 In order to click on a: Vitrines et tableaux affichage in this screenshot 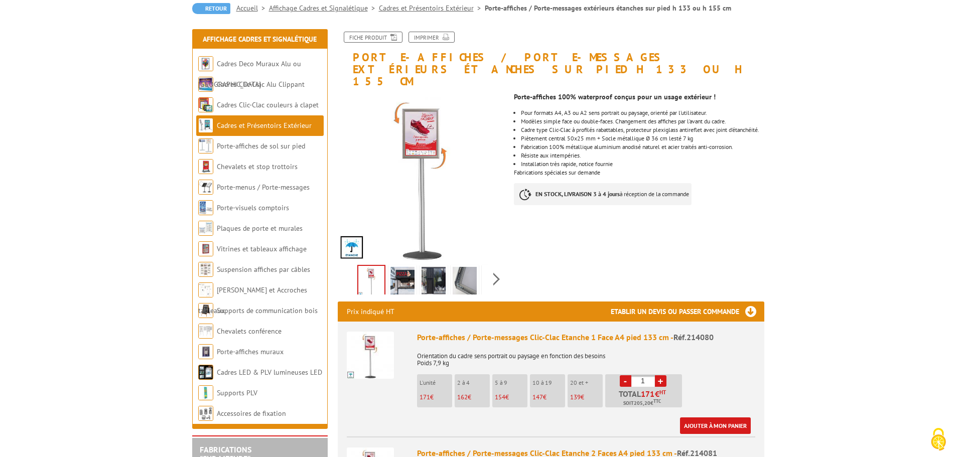, I will do `click(261, 249)`.